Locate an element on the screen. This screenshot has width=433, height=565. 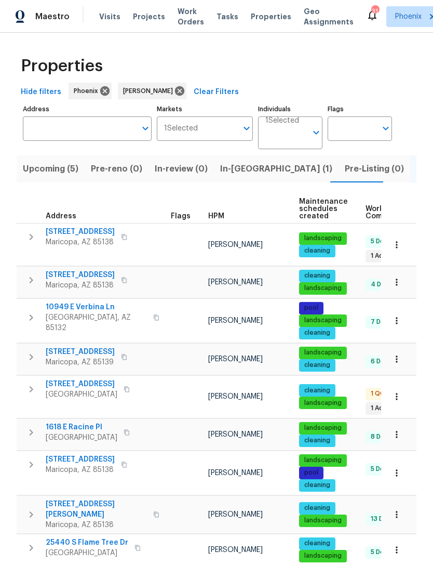
label: Address is located at coordinates (87, 109).